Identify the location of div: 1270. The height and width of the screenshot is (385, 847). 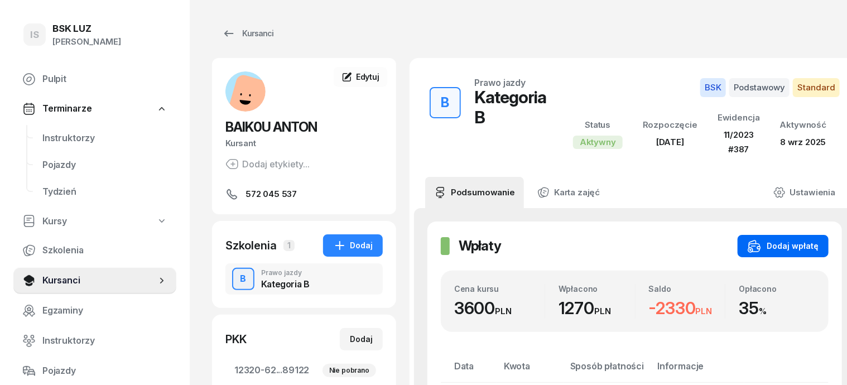
(596, 308).